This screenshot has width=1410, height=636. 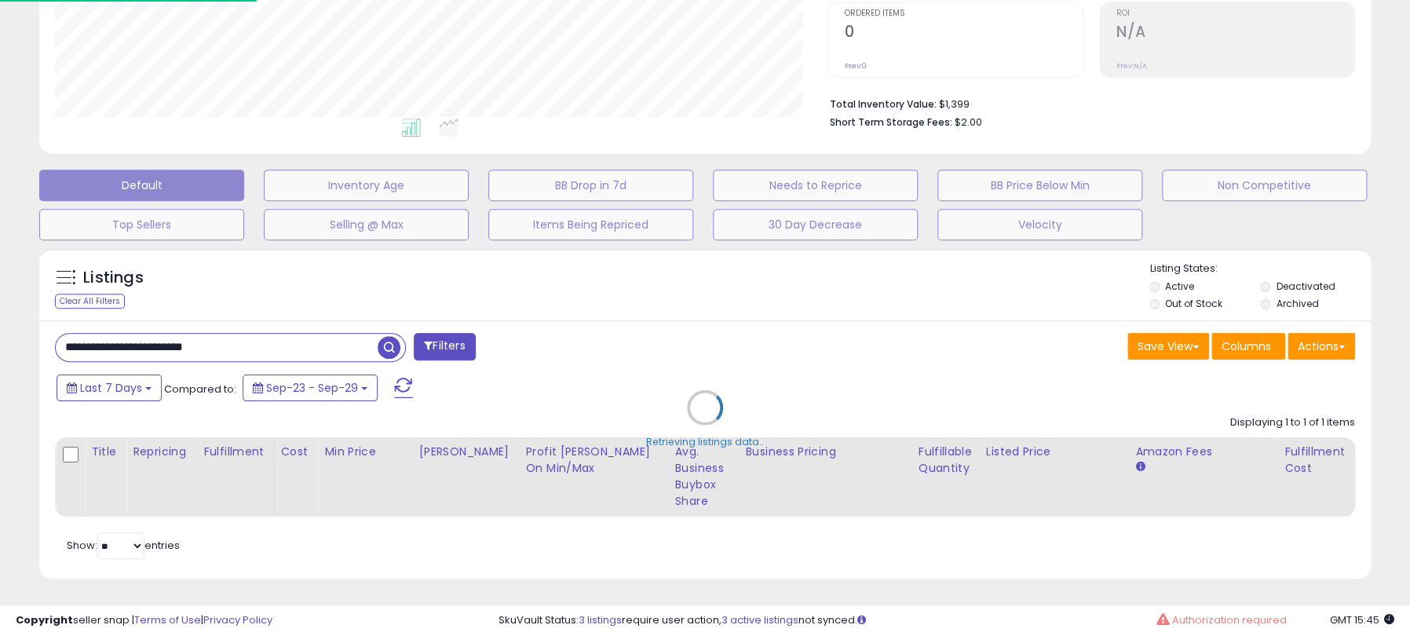 I want to click on span: $2.00, so click(x=968, y=122).